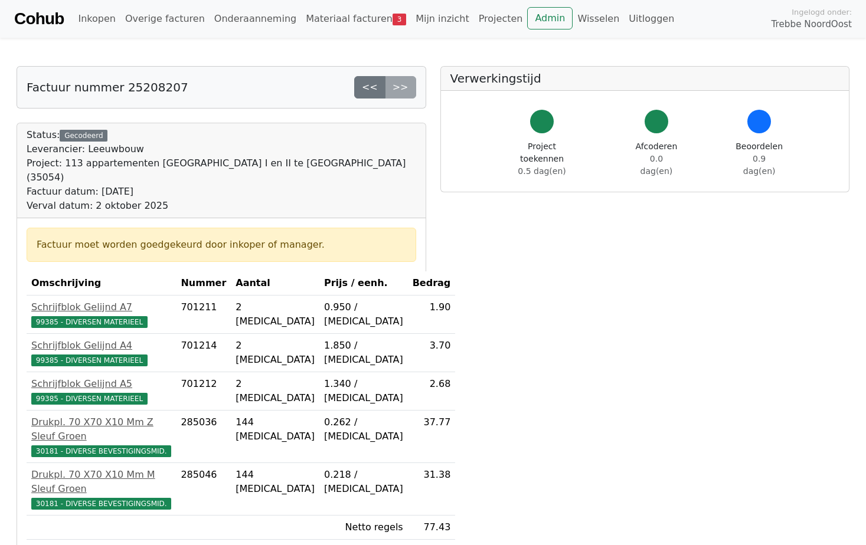 The width and height of the screenshot is (866, 545). Describe the element at coordinates (221, 149) in the screenshot. I see `div: Leverancier: Leeuwbouw` at that location.